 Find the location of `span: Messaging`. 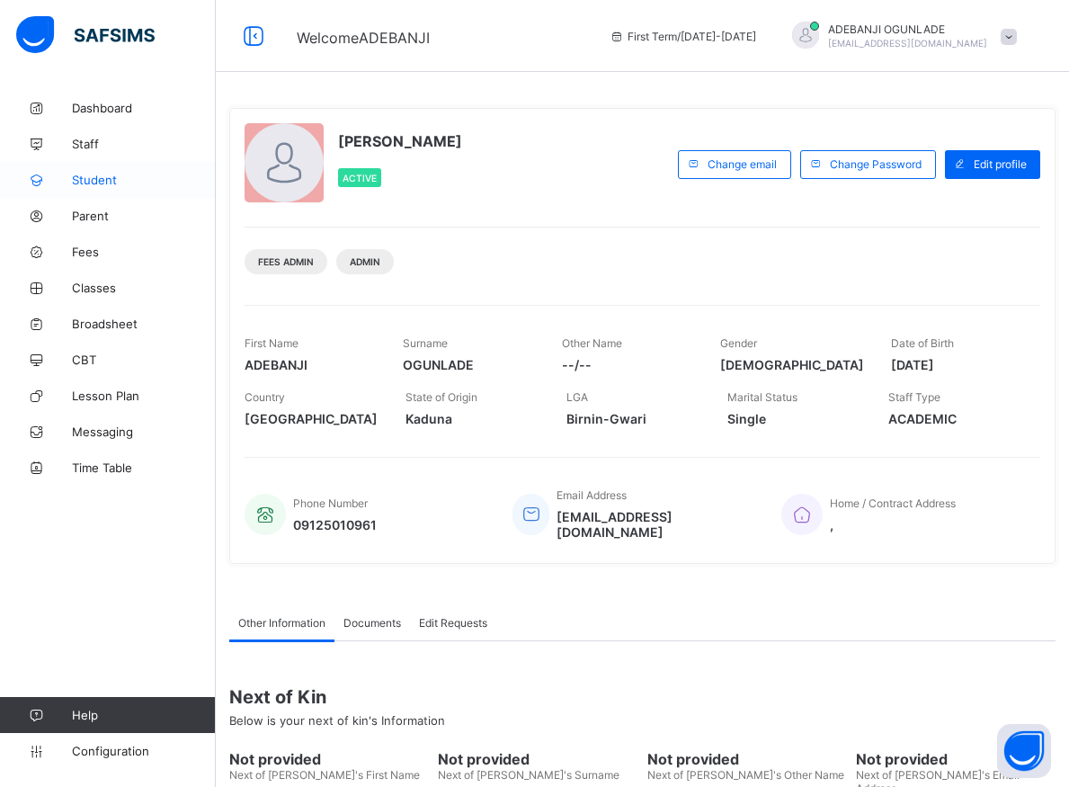

span: Messaging is located at coordinates (144, 432).